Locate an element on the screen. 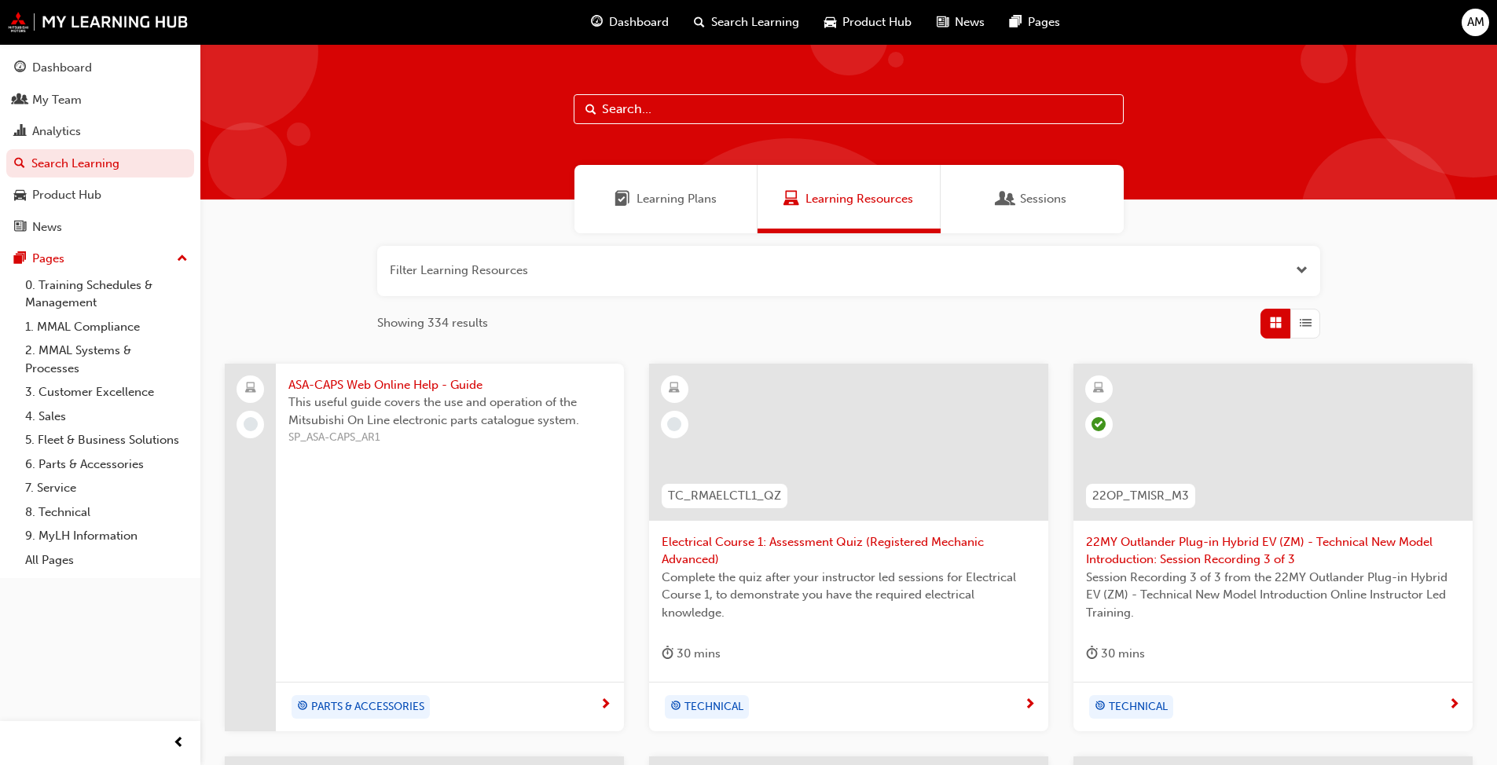 The image size is (1497, 765). input: Search... is located at coordinates (849, 109).